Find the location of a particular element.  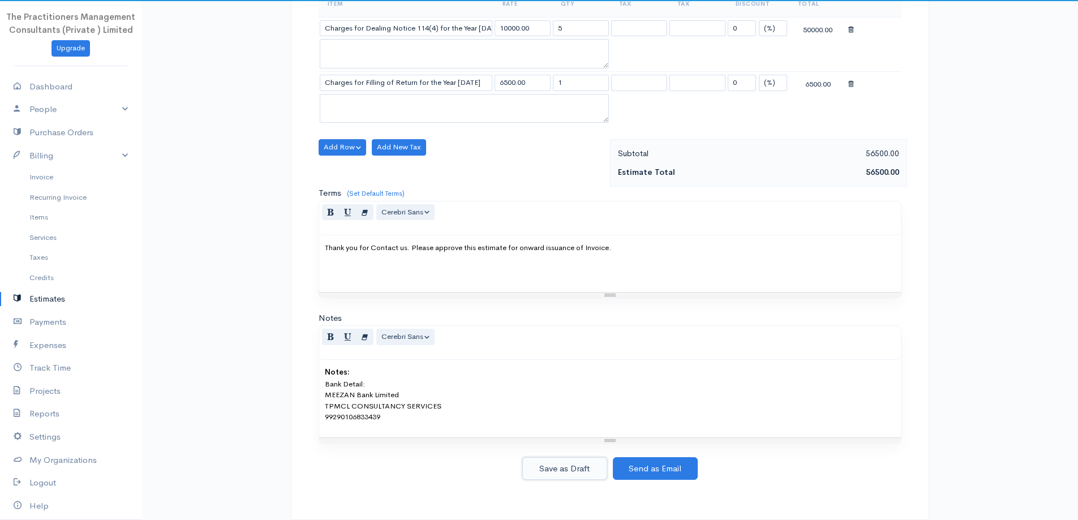

b: Notes: is located at coordinates (337, 372).